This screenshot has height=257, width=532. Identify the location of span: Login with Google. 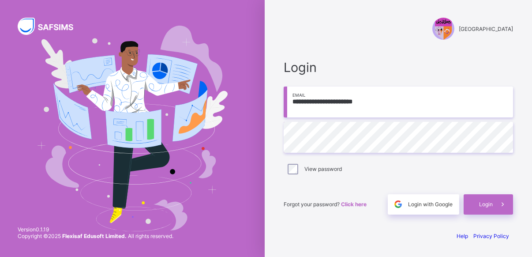
(430, 204).